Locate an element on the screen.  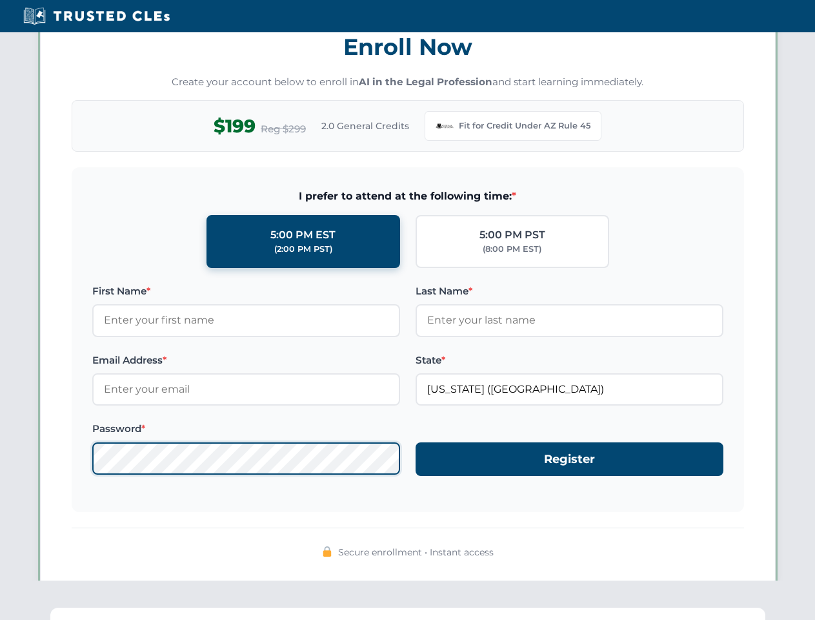
div: 5:00 PM EST is located at coordinates (303, 235).